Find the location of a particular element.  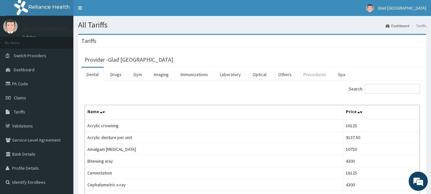

a: Immunizations is located at coordinates (194, 74).